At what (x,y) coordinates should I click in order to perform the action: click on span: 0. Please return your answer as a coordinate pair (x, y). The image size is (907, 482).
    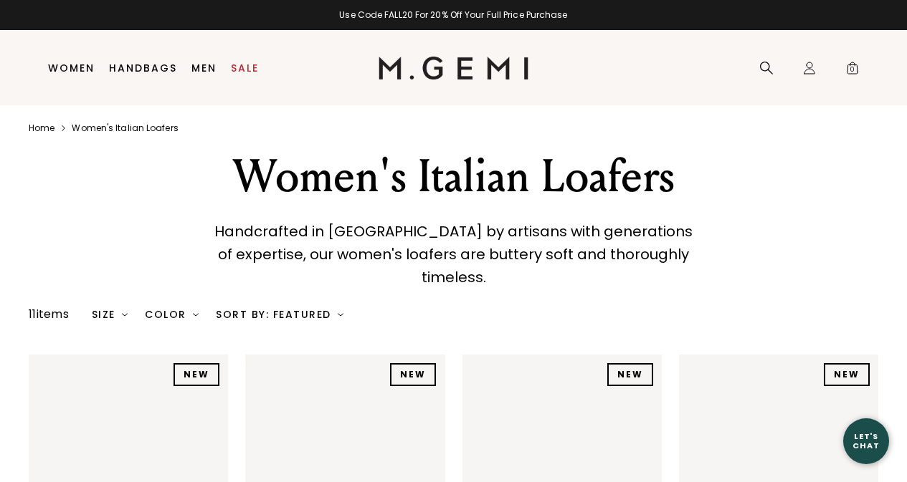
    Looking at the image, I should click on (852, 71).